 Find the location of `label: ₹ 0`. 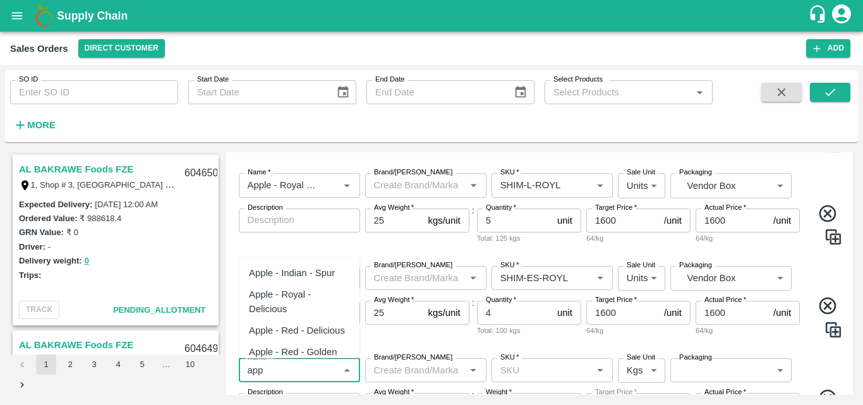

label: ₹ 0 is located at coordinates (72, 232).